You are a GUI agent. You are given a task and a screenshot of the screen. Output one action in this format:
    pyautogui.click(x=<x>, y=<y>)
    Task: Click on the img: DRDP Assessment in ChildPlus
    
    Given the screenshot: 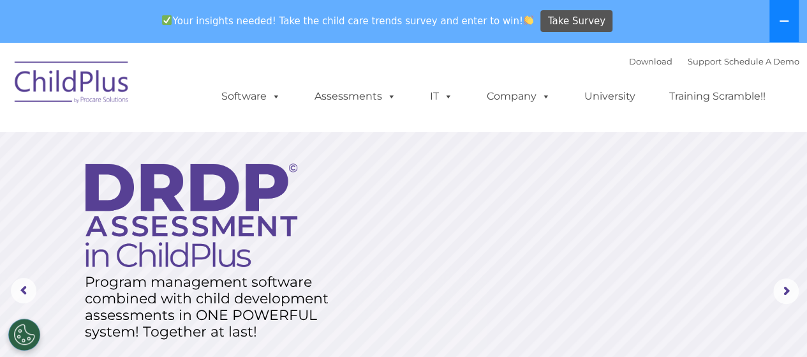 What is the action you would take?
    pyautogui.click(x=191, y=215)
    